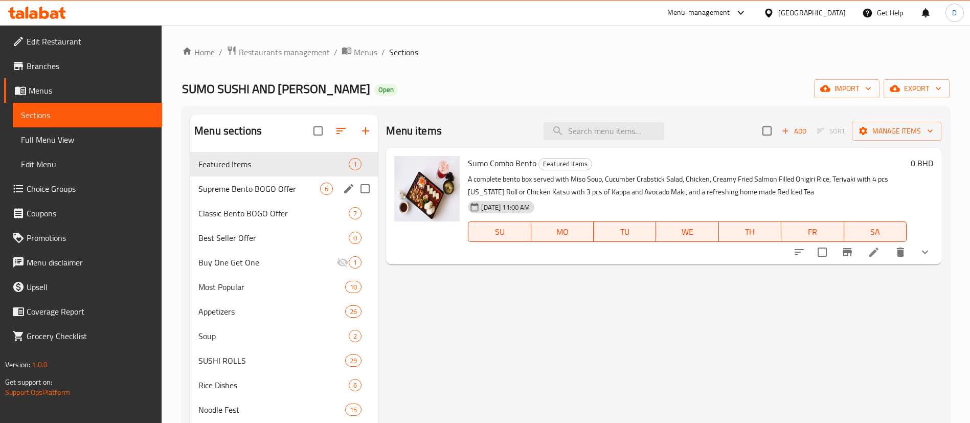 This screenshot has height=423, width=970. What do you see at coordinates (90, 189) in the screenshot?
I see `span: Choice Groups` at bounding box center [90, 189].